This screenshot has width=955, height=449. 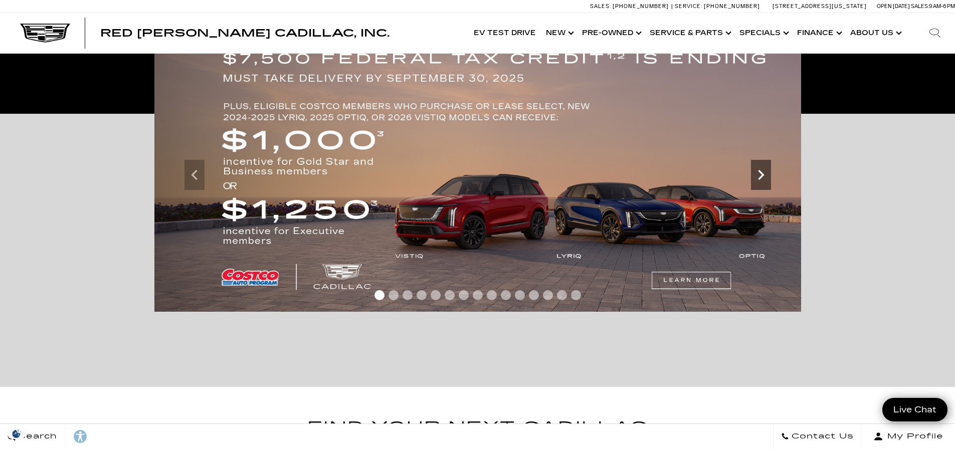 I want to click on span: Go to slide 9, so click(x=492, y=295).